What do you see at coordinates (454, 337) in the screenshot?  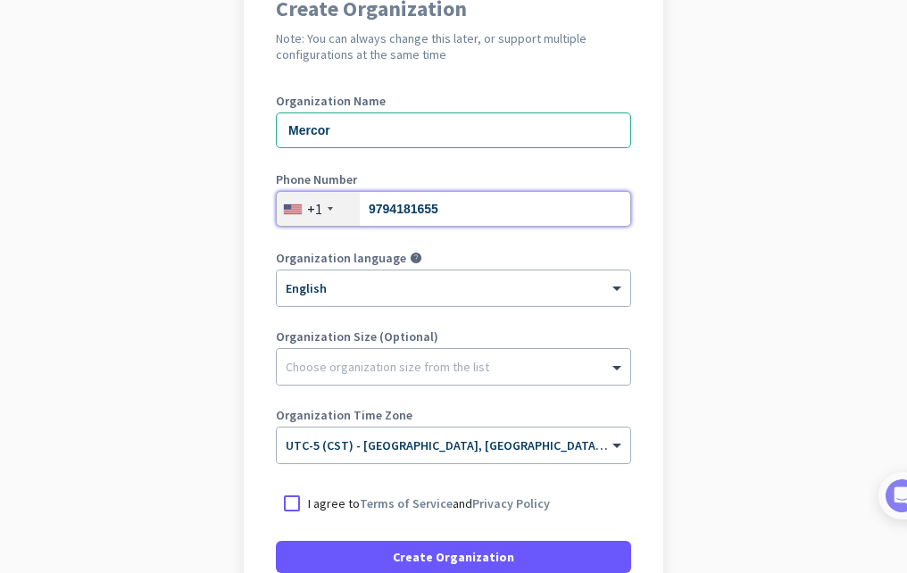 I see `label: Organization Size (Optional)` at bounding box center [454, 337].